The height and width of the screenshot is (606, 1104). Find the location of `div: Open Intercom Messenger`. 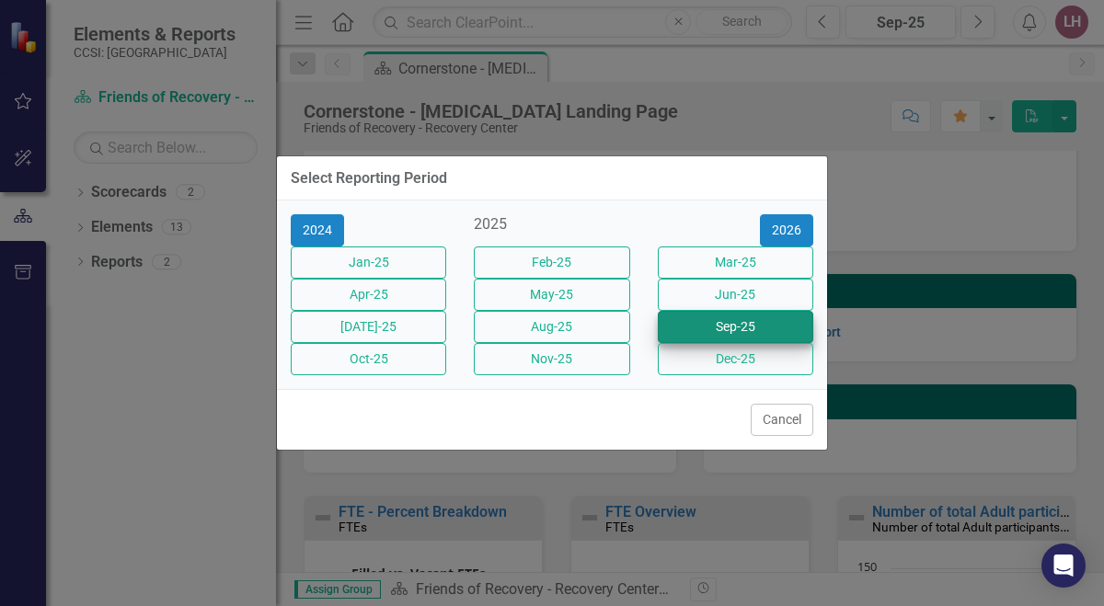

div: Open Intercom Messenger is located at coordinates (1063, 566).